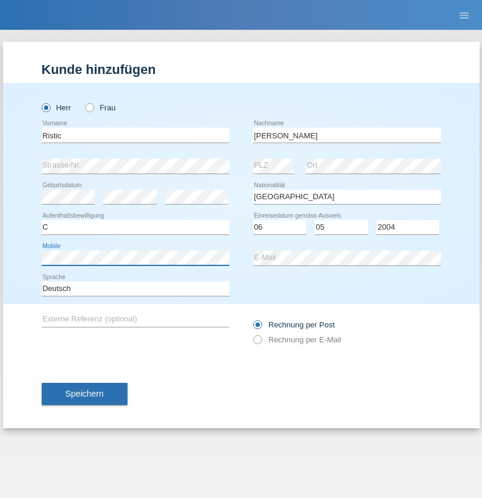 The height and width of the screenshot is (498, 482). I want to click on span: Speichern, so click(85, 394).